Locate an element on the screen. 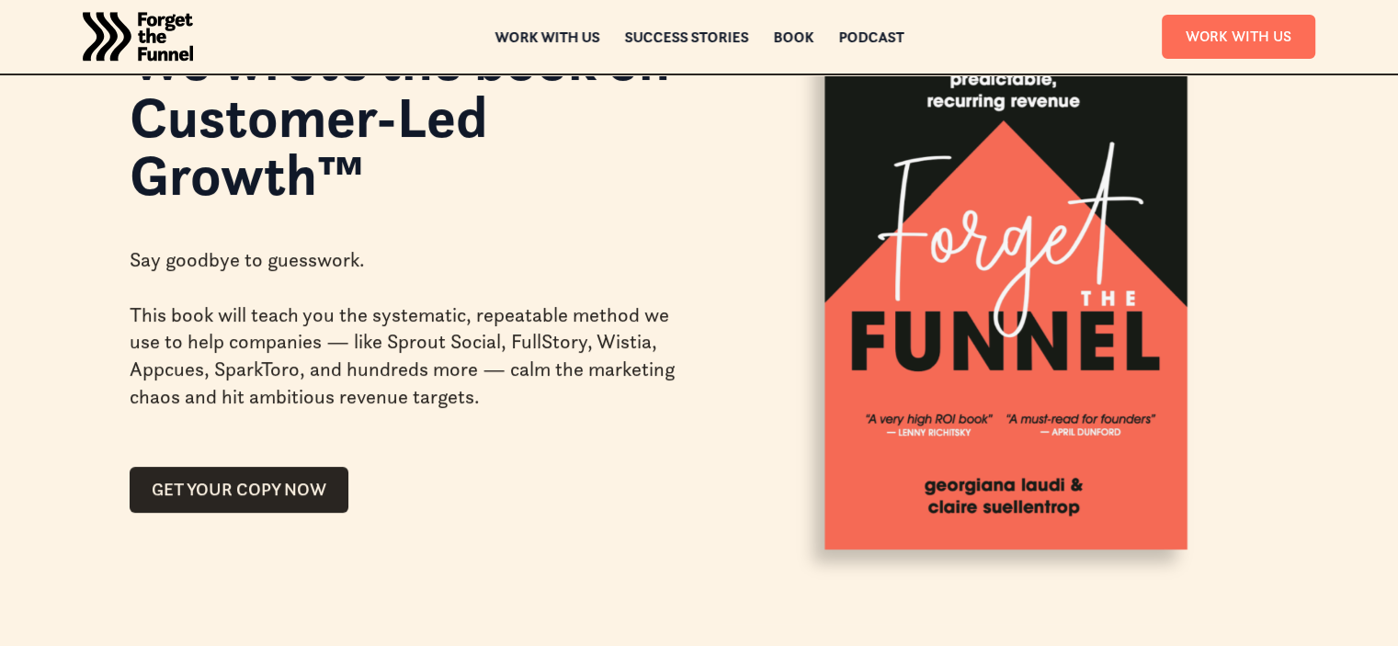 This screenshot has height=646, width=1398. div: Book is located at coordinates (793, 37).